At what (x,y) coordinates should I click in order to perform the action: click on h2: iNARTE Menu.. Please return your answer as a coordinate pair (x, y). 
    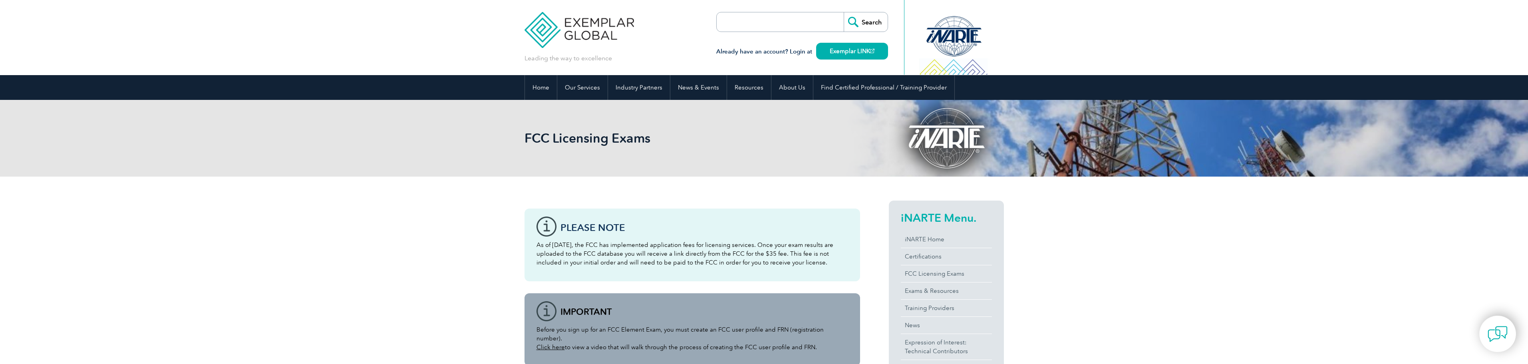
    Looking at the image, I should click on (946, 218).